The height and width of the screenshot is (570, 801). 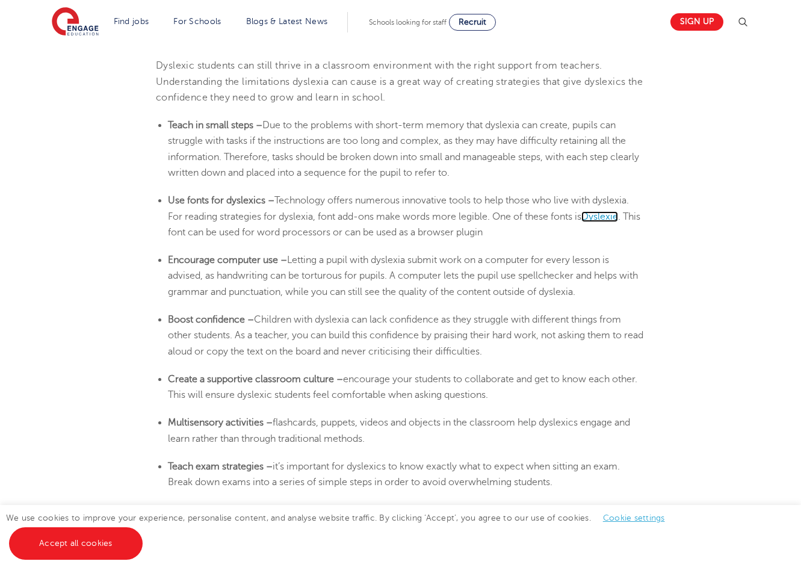 I want to click on span: Letting a pupil with dyslexia submit work on a computer for every lesson is advised, as handwriti..., so click(x=403, y=276).